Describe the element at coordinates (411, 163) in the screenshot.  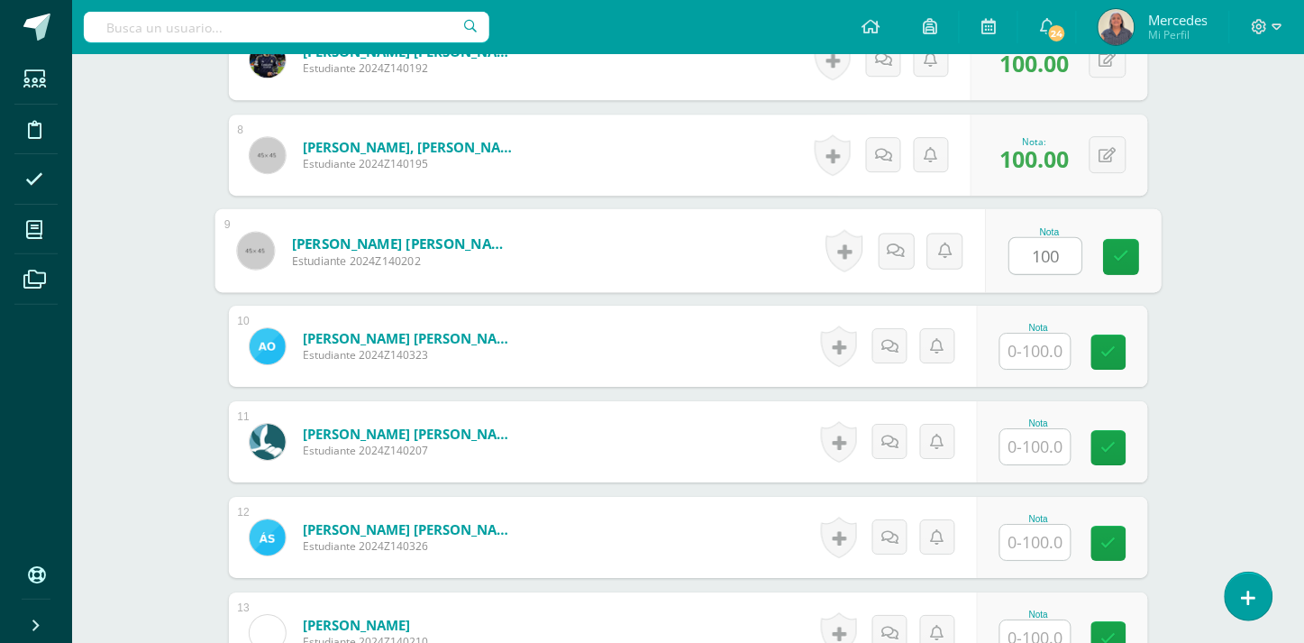
I see `span: Estudiante 2024Z140195` at that location.